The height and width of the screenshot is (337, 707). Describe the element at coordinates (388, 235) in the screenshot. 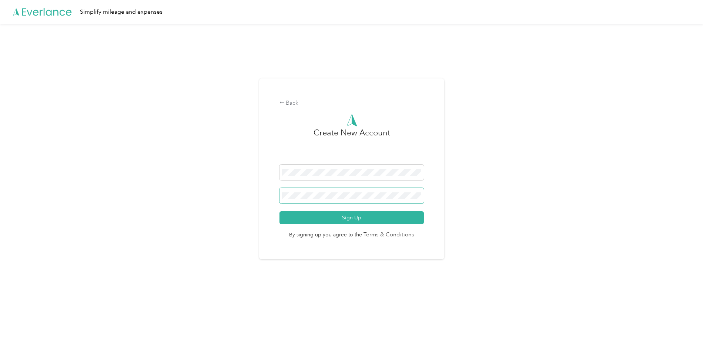

I see `a: Terms & Conditions` at that location.